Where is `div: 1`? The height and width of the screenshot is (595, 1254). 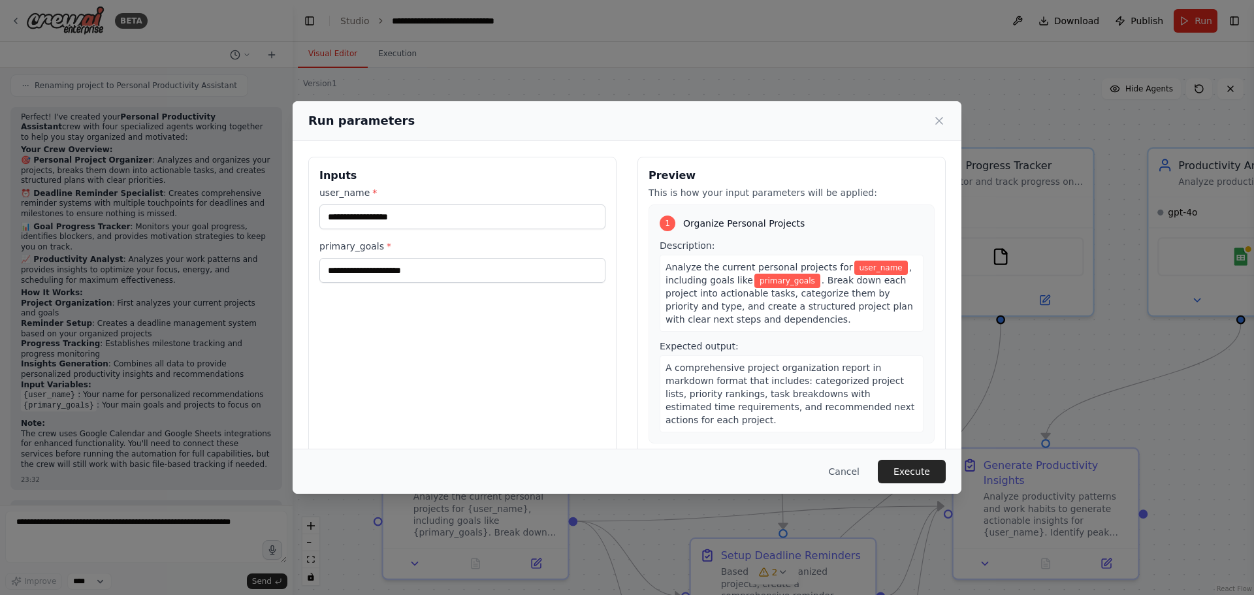
div: 1 is located at coordinates (668, 223).